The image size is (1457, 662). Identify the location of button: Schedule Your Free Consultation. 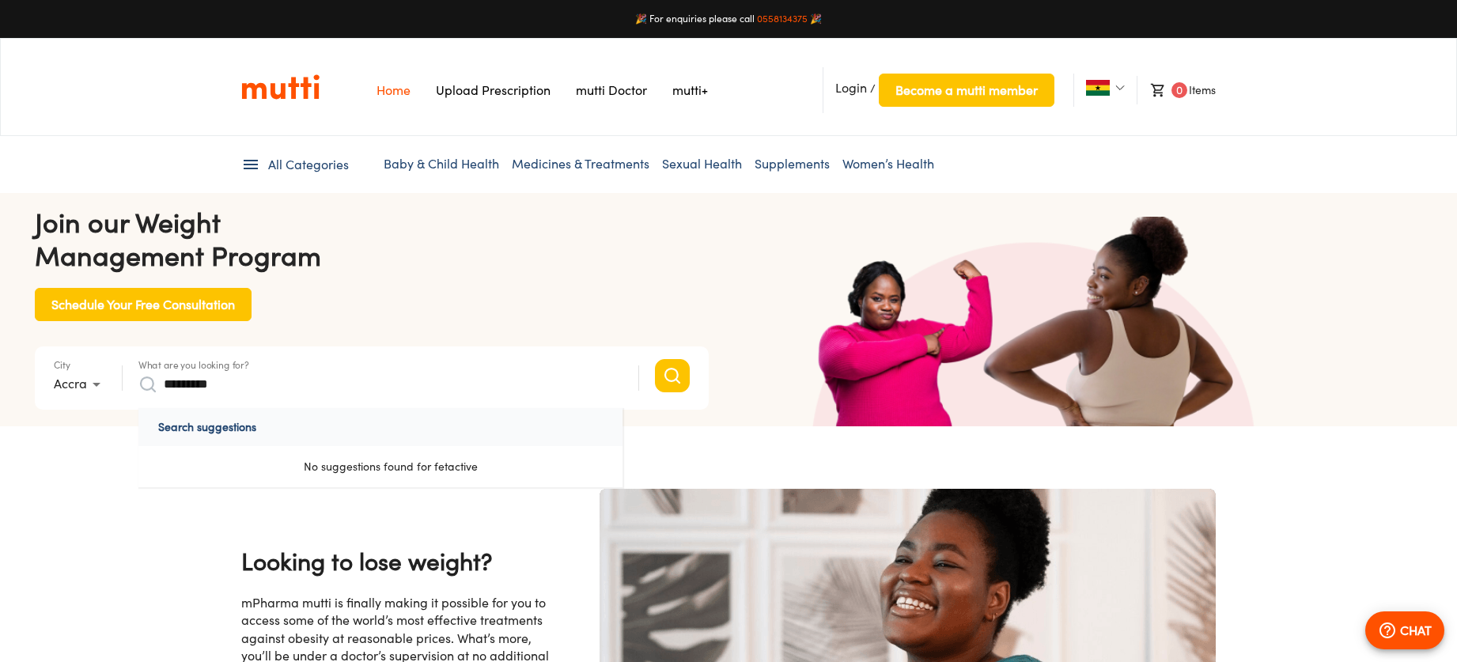
(143, 305).